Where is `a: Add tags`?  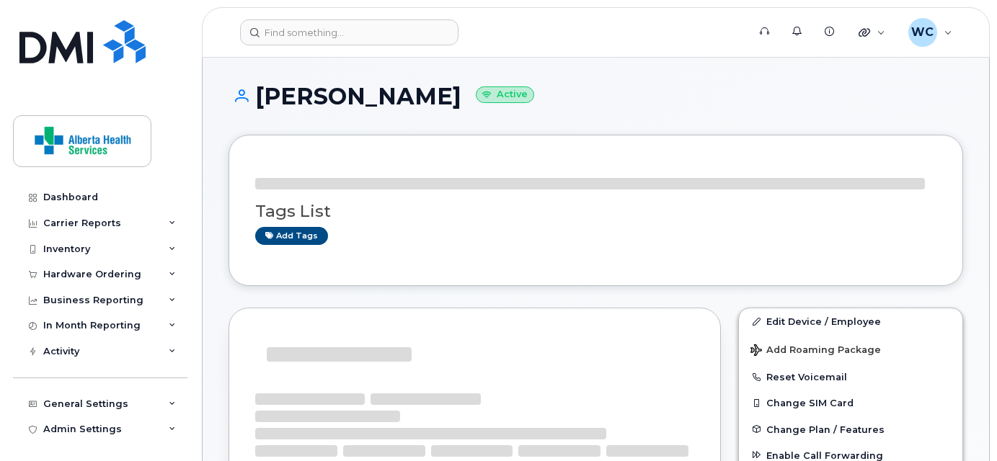 a: Add tags is located at coordinates (291, 236).